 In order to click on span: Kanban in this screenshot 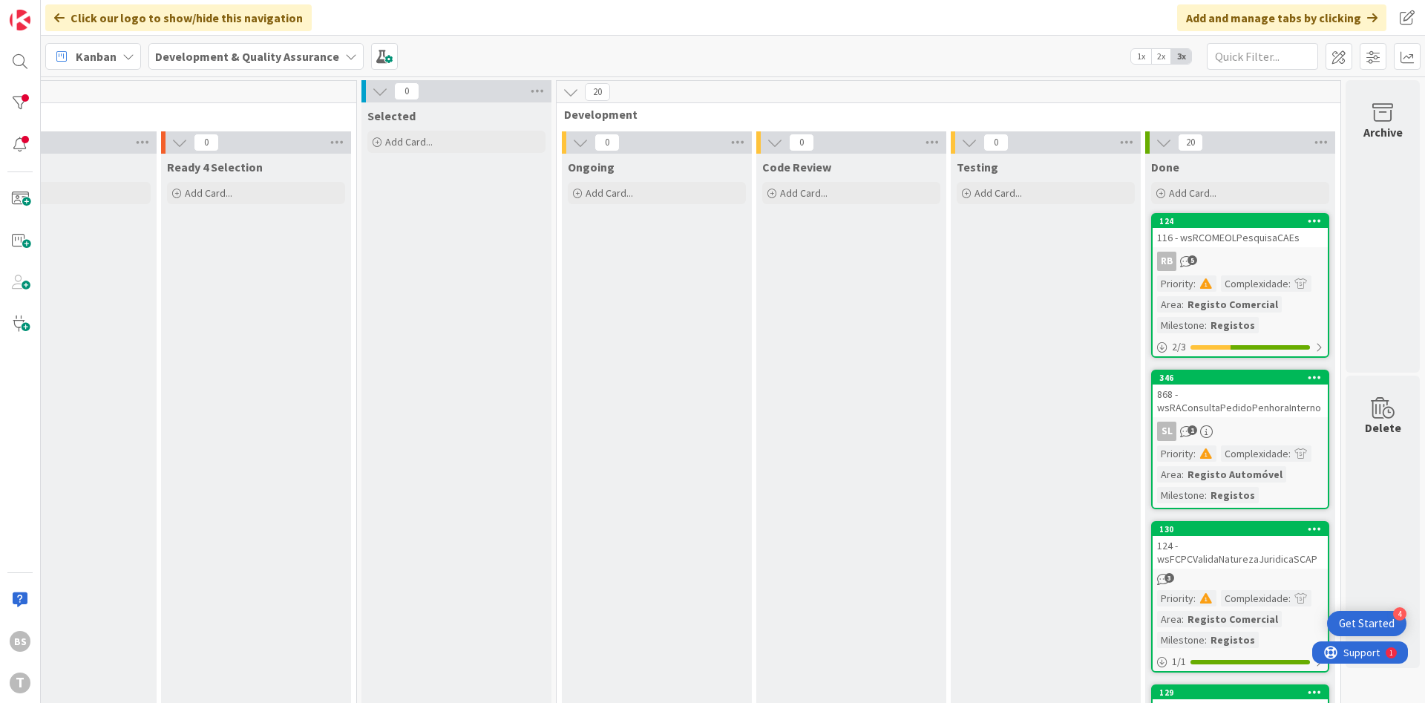, I will do `click(96, 56)`.